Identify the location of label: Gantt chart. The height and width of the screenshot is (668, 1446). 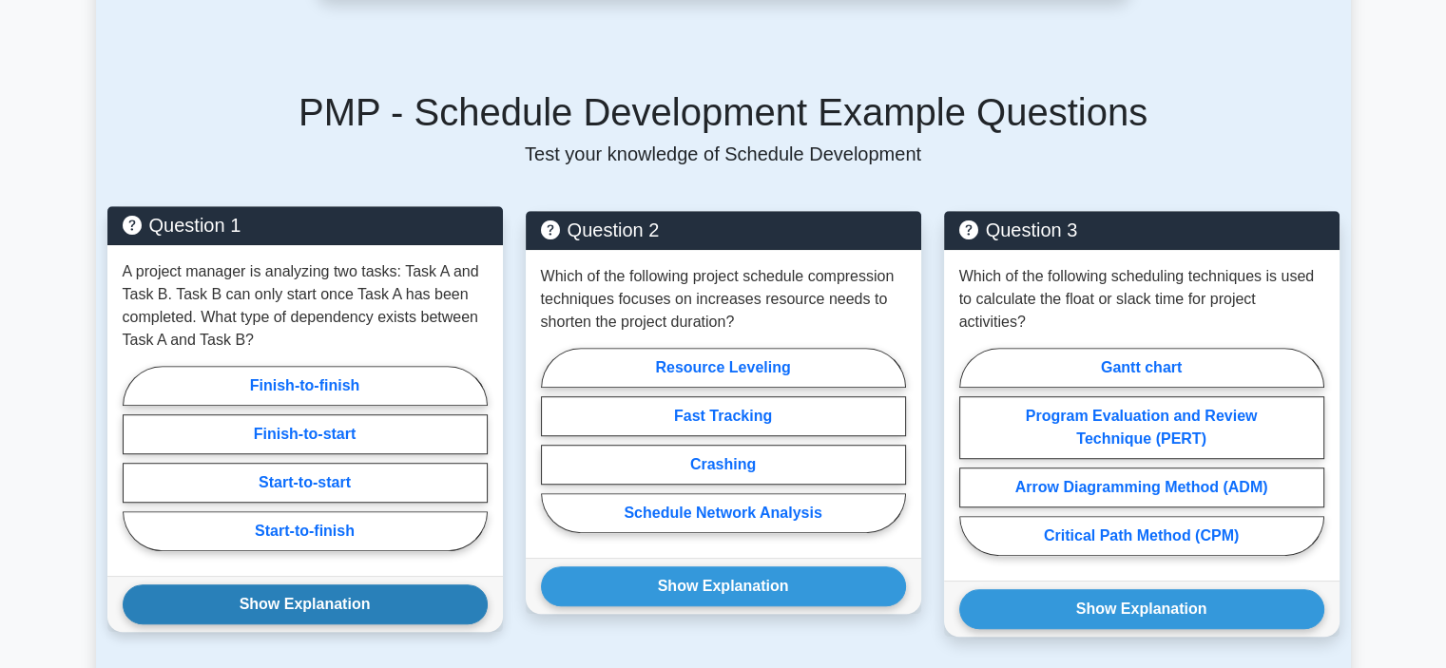
(1142, 368).